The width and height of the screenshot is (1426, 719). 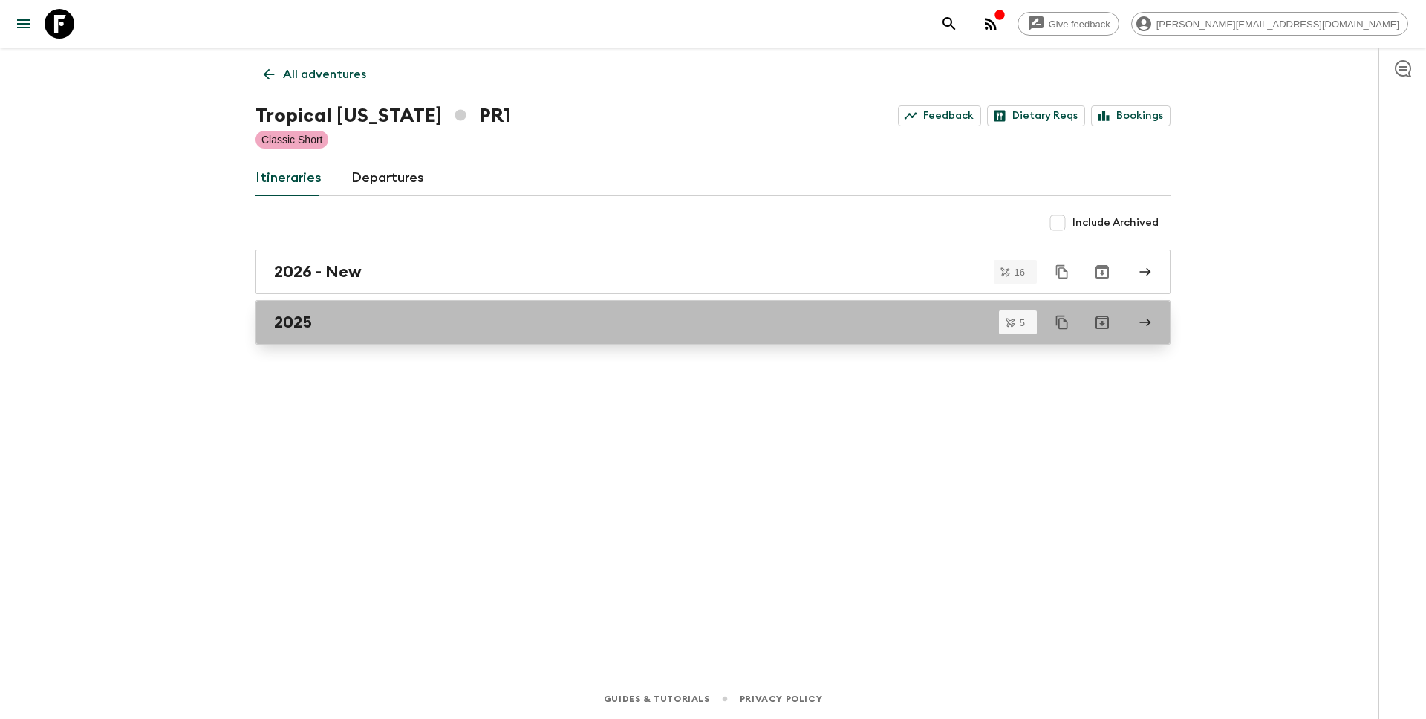 I want to click on h2: 2025, so click(x=293, y=322).